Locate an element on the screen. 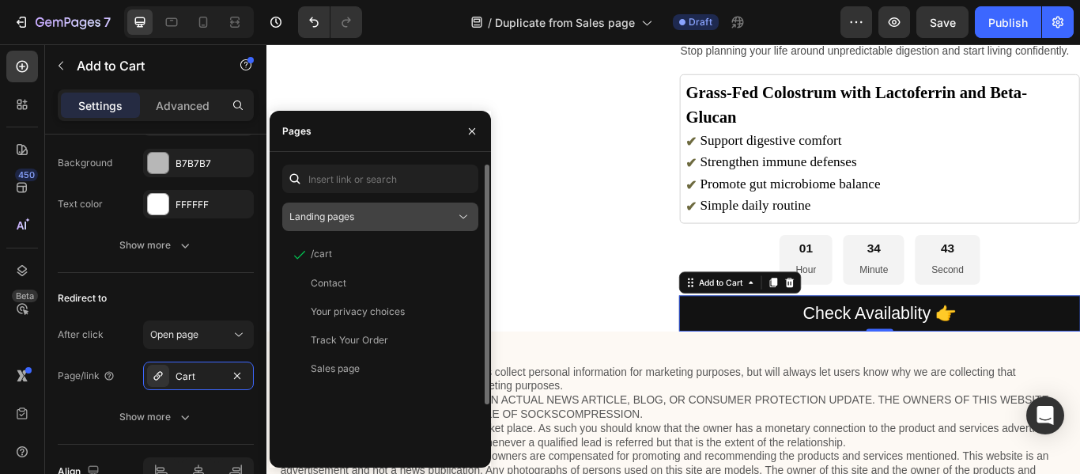 This screenshot has width=1080, height=474. p: Minute is located at coordinates (708, 263).